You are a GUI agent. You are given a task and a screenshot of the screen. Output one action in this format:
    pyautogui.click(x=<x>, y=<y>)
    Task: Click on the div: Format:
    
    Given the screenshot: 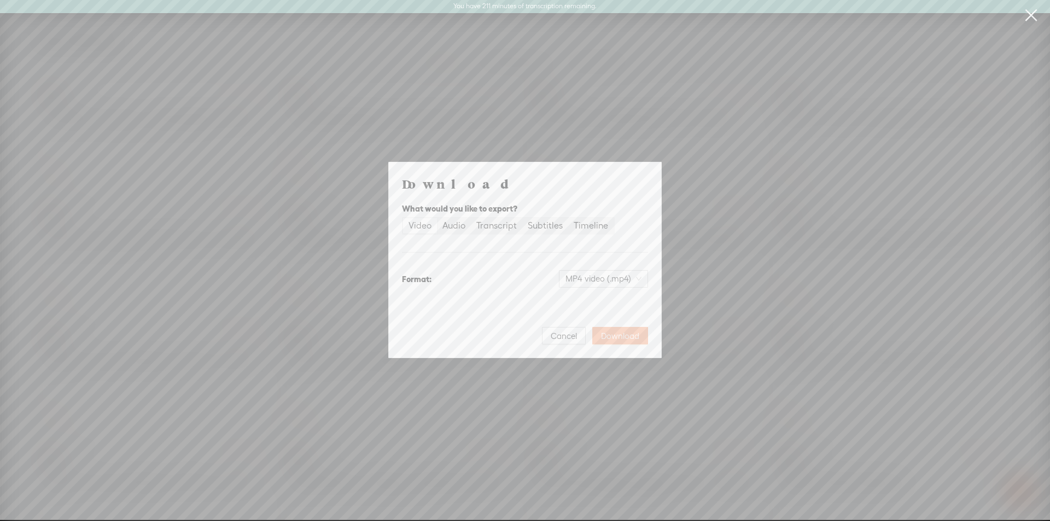 What is the action you would take?
    pyautogui.click(x=417, y=279)
    